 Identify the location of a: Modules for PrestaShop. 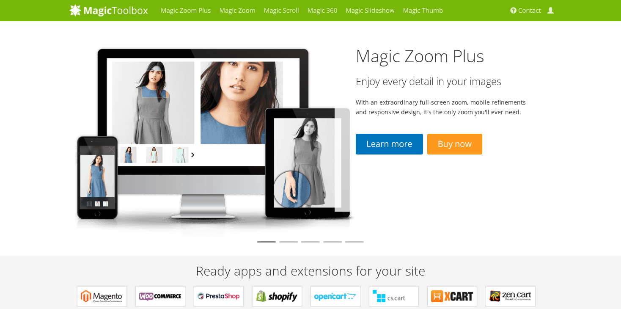
(219, 296).